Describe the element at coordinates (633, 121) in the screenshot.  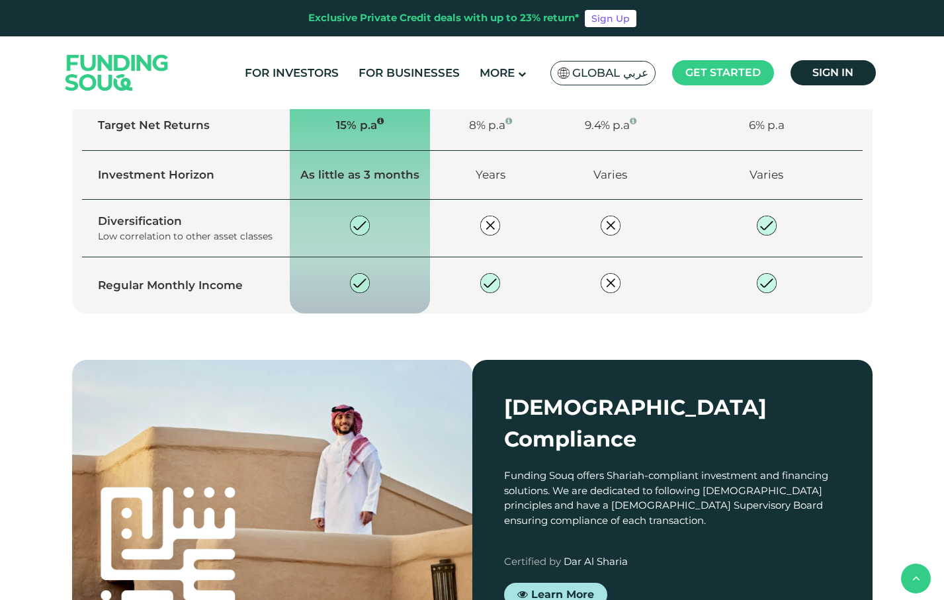
I see `i: Annualised performance for the S&P 500 in the last 50 years` at that location.